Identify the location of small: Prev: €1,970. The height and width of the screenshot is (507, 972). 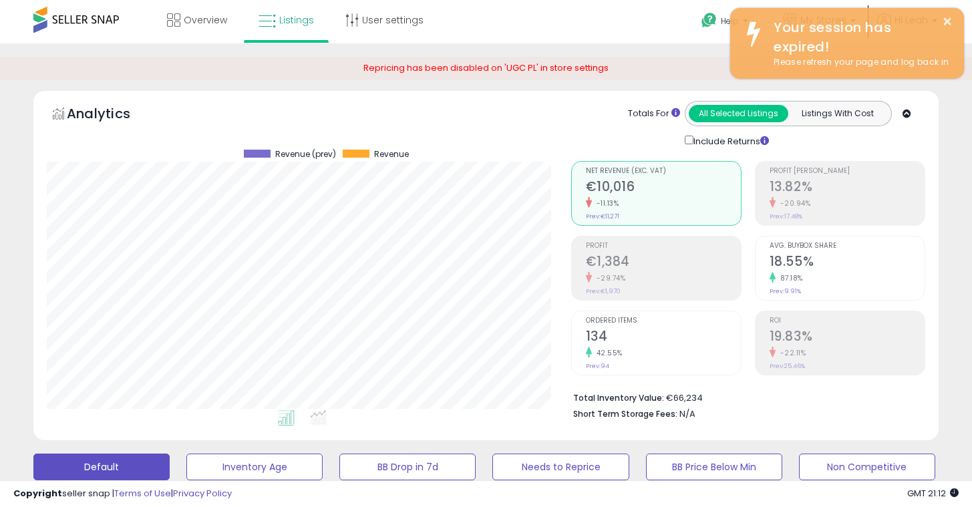
(603, 291).